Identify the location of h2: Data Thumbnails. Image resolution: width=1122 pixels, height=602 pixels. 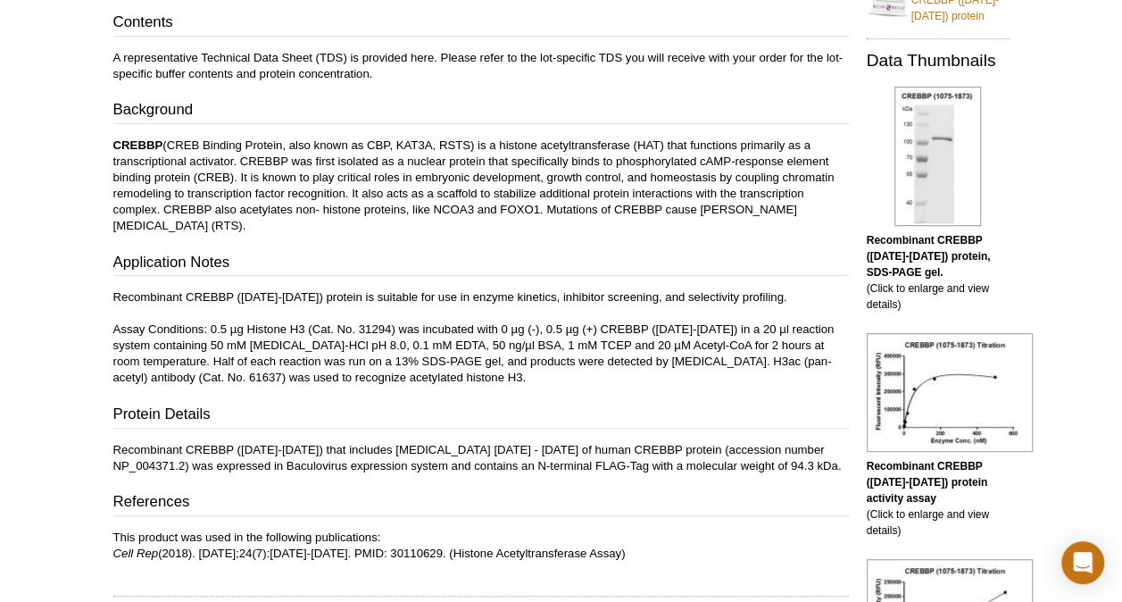
(938, 61).